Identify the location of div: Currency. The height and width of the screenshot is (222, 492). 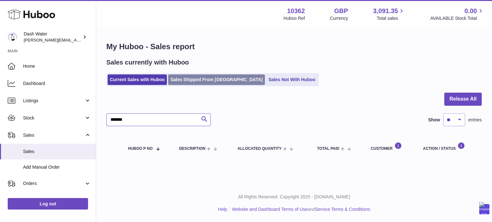
(339, 18).